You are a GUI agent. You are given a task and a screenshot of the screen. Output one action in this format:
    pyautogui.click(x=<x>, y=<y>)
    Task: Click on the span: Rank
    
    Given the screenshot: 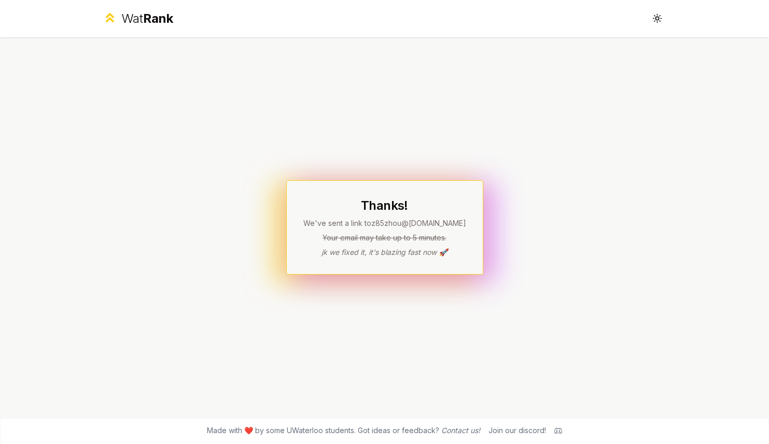 What is the action you would take?
    pyautogui.click(x=158, y=18)
    